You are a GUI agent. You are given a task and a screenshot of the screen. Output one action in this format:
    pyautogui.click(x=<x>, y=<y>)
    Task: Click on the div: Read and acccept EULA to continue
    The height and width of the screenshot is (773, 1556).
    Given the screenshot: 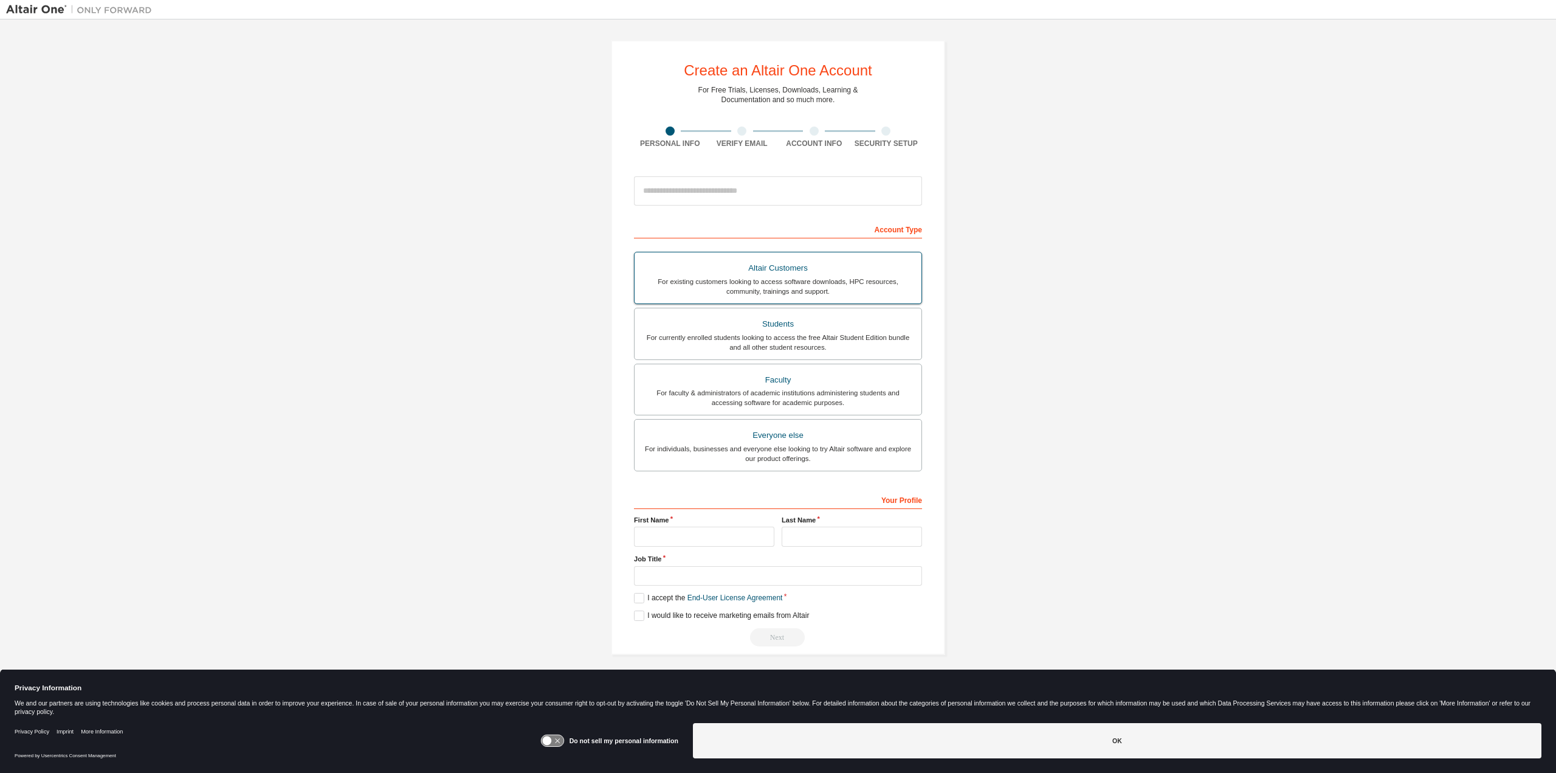 What is the action you would take?
    pyautogui.click(x=778, y=637)
    